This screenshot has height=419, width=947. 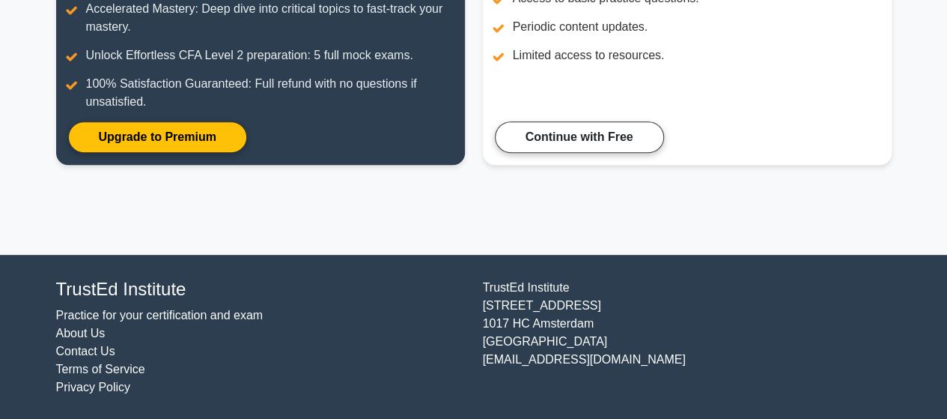 I want to click on h4: TrustEd Institute, so click(x=261, y=289).